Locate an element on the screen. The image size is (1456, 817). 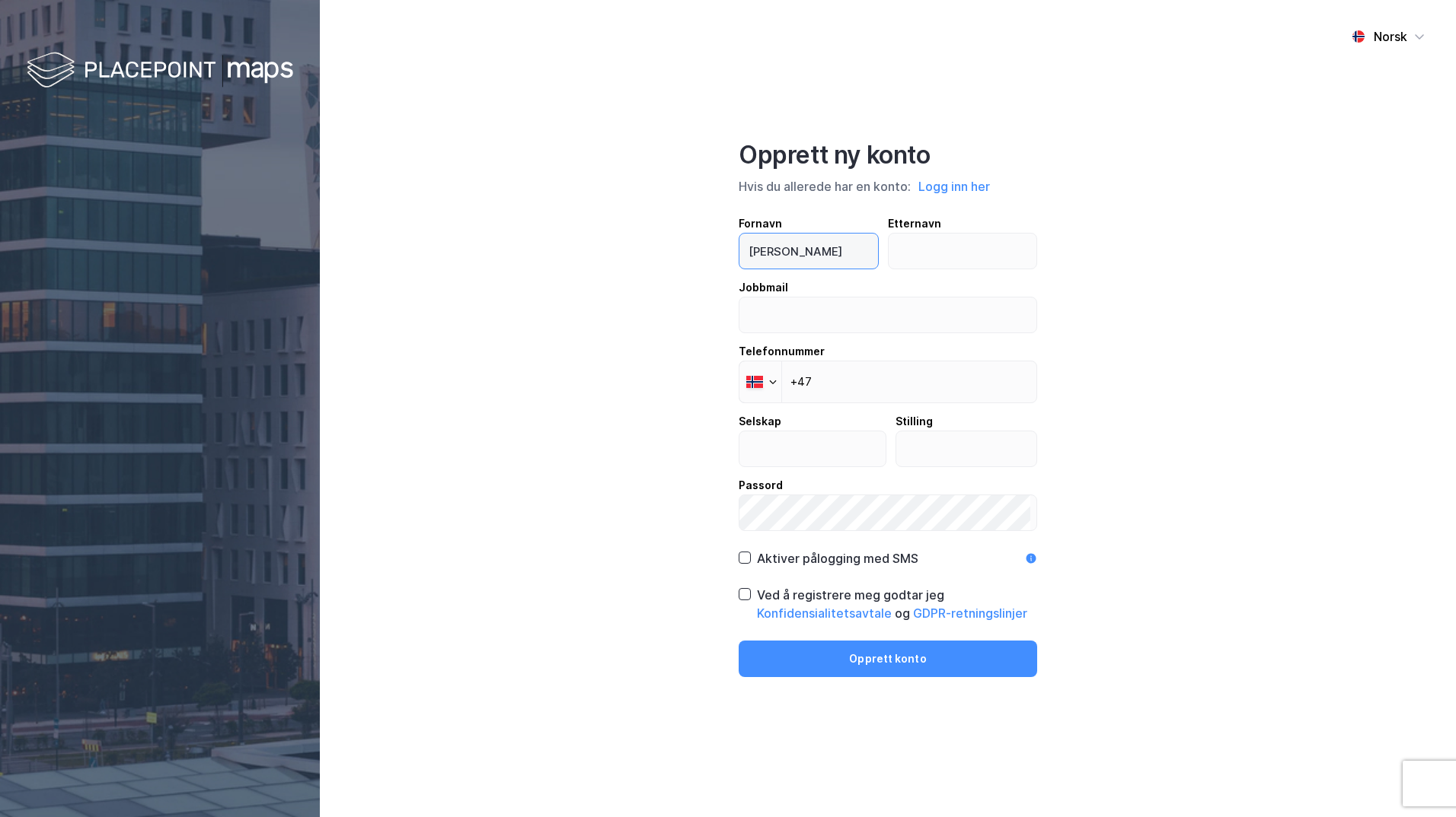
div: Jobbmail is located at coordinates (887, 288).